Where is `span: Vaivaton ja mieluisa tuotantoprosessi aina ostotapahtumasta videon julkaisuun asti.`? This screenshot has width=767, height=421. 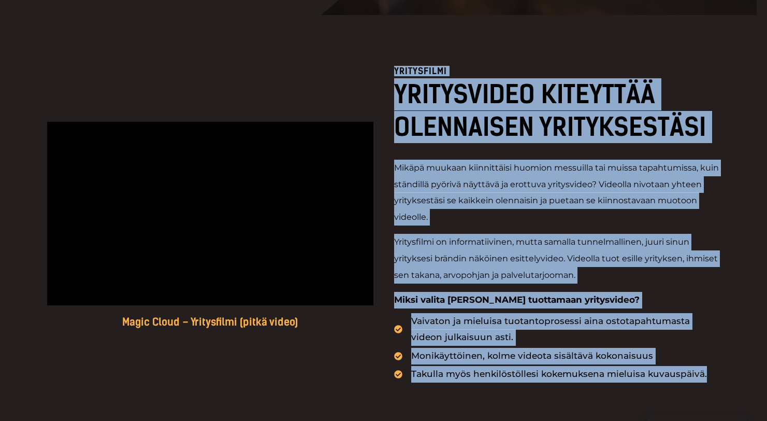
span: Vaivaton ja mieluisa tuotantoprosessi aina ostotapahtumasta videon julkaisuun asti. is located at coordinates (565, 329).